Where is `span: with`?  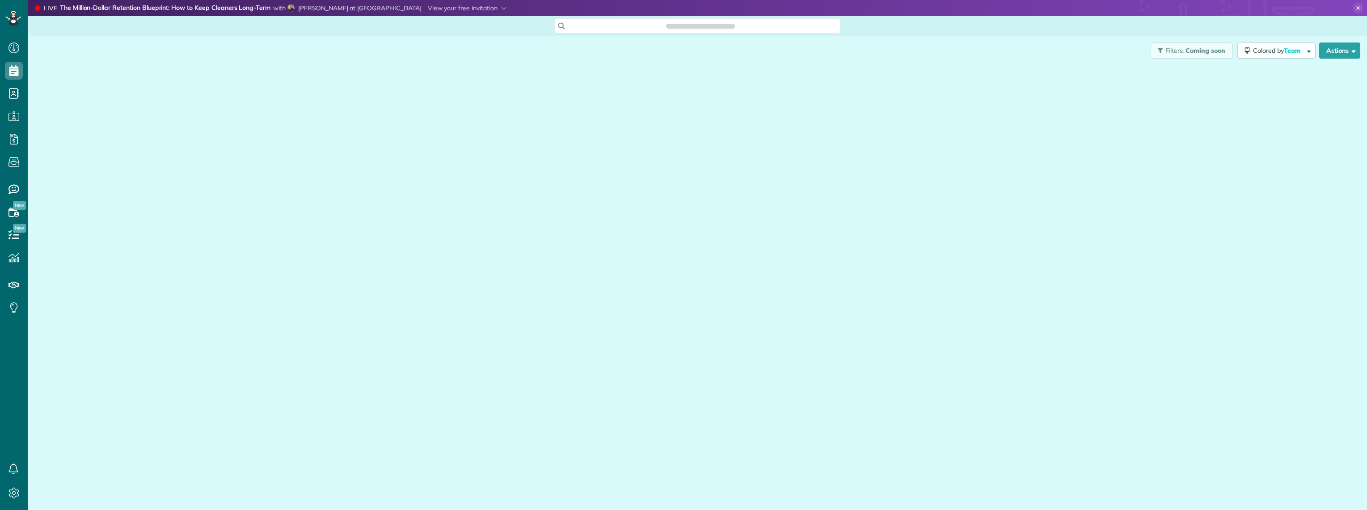
span: with is located at coordinates (279, 8).